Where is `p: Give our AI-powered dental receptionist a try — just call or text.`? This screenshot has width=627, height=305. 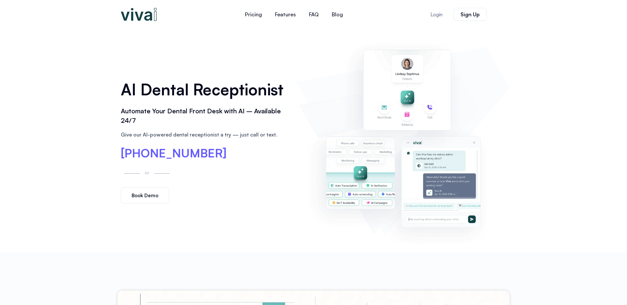
p: Give our AI-powered dental receptionist a try — just call or text. is located at coordinates (205, 134).